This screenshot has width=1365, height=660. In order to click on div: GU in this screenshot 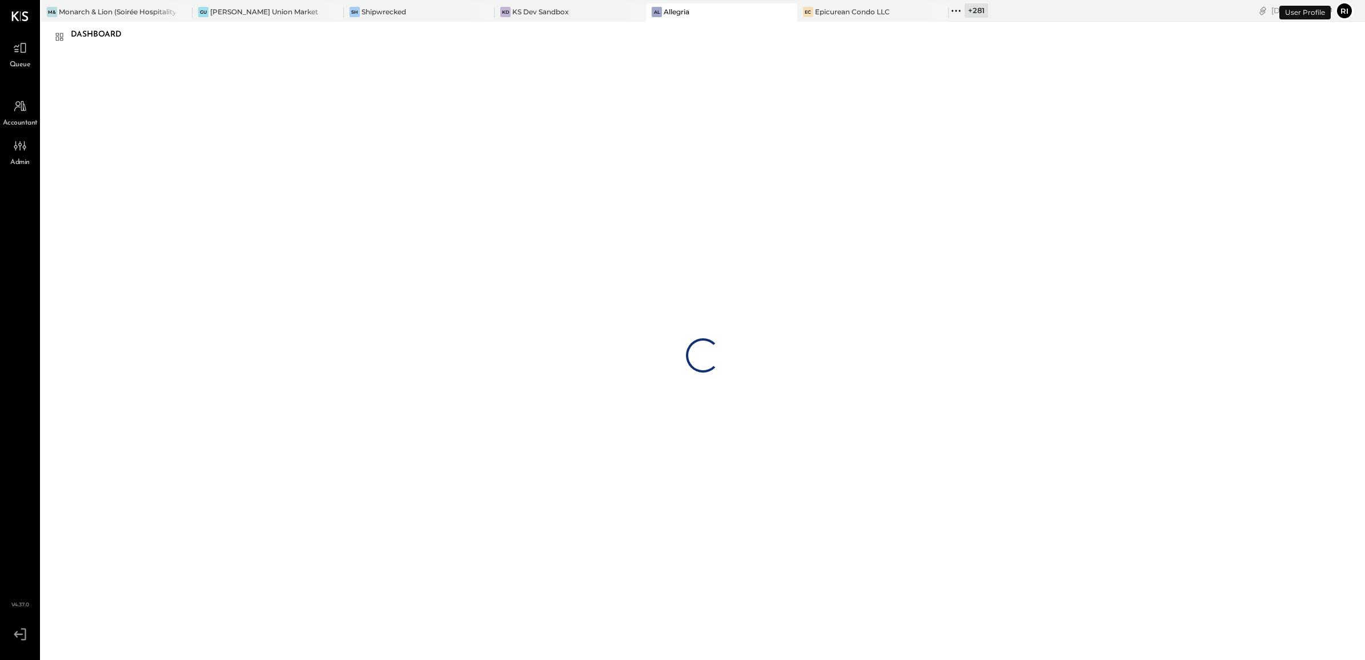, I will do `click(203, 12)`.